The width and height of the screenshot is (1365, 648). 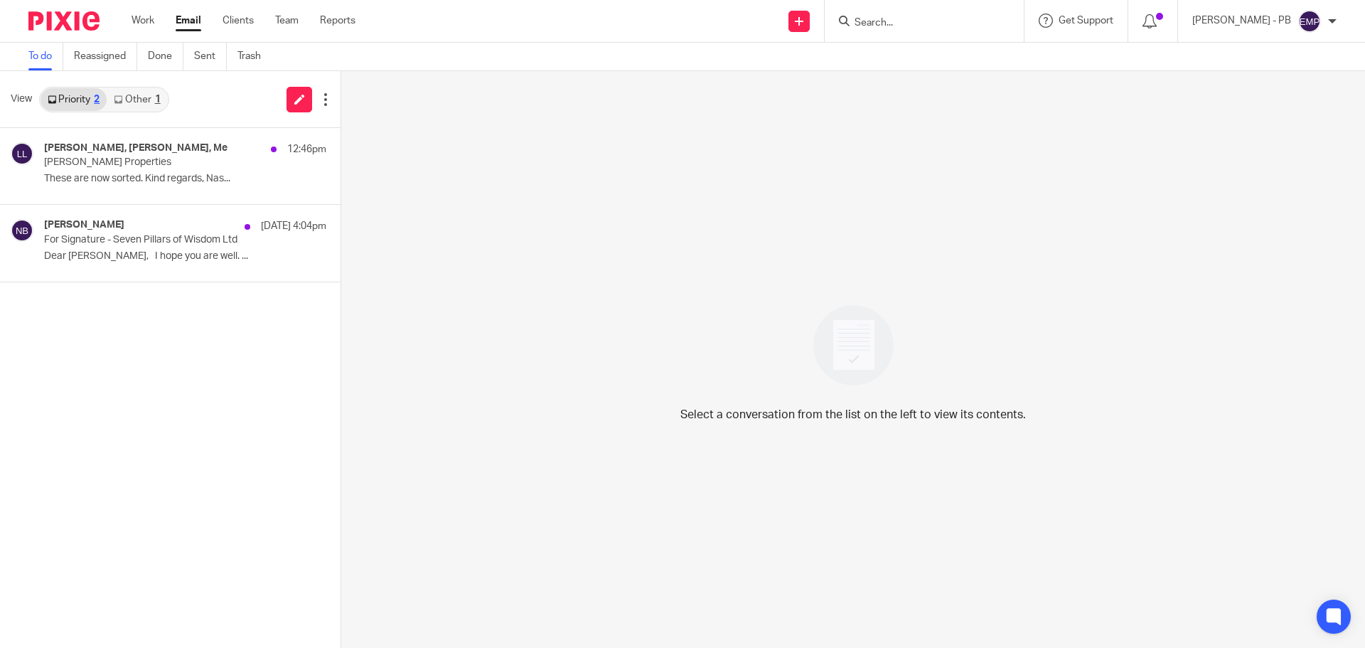 I want to click on span: View, so click(x=21, y=99).